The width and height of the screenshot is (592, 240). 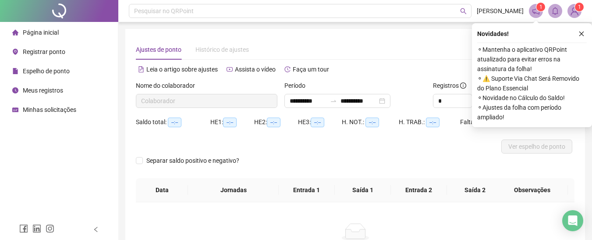 What do you see at coordinates (255, 69) in the screenshot?
I see `span: Assista o vídeo` at bounding box center [255, 69].